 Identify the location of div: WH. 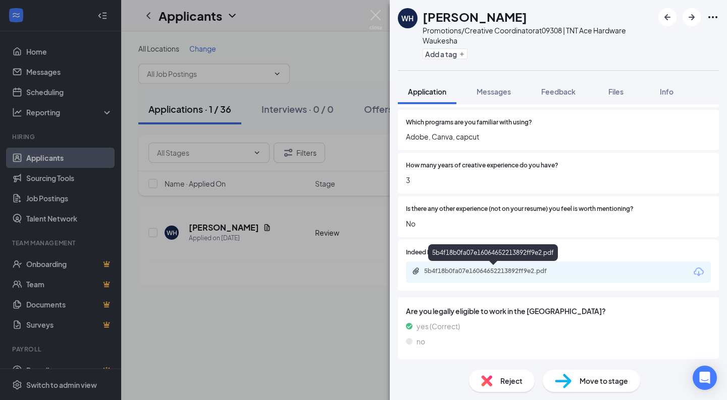
(408, 18).